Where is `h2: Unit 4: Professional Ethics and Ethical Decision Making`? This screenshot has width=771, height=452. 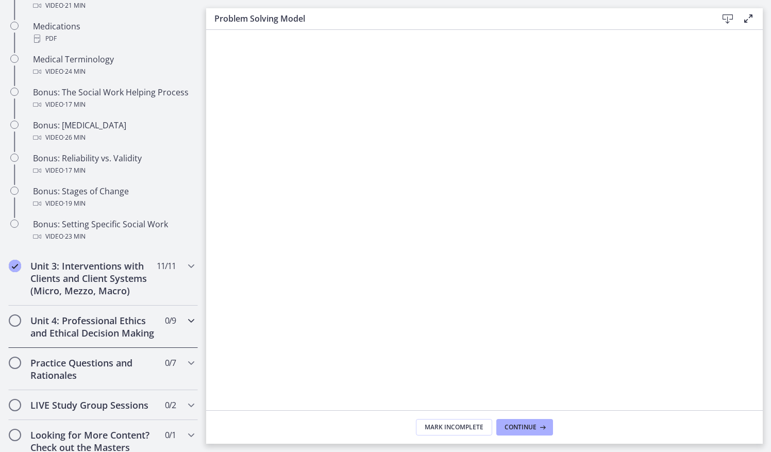
h2: Unit 4: Professional Ethics and Ethical Decision Making is located at coordinates (93, 327).